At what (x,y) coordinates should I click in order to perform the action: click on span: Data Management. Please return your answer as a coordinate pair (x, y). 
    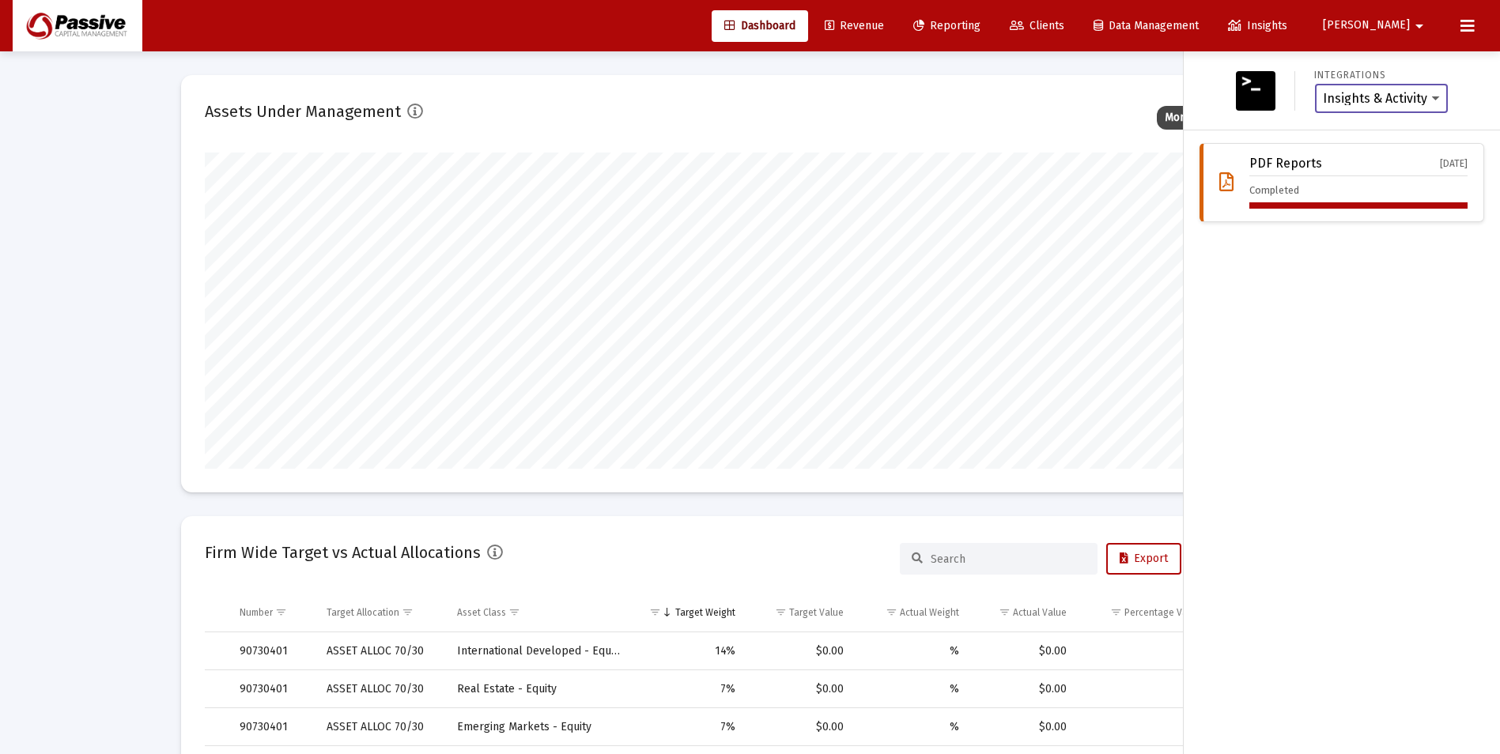
    Looking at the image, I should click on (1146, 25).